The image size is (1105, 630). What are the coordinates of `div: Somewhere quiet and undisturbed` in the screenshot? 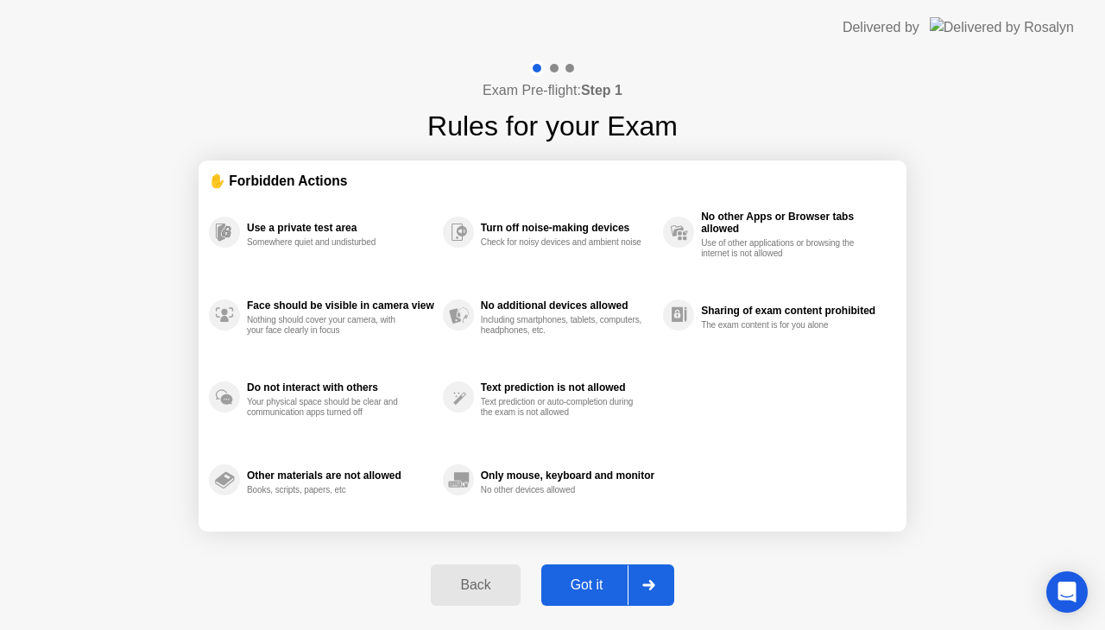 It's located at (328, 243).